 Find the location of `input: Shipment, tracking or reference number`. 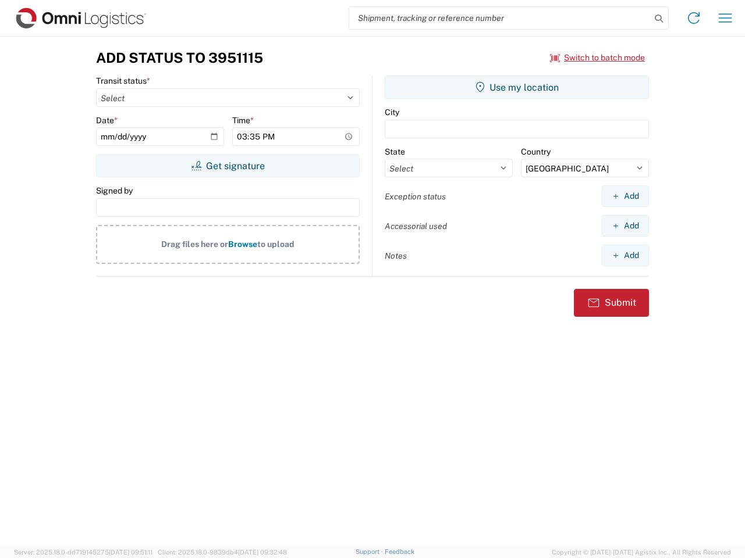

input: Shipment, tracking or reference number is located at coordinates (500, 18).